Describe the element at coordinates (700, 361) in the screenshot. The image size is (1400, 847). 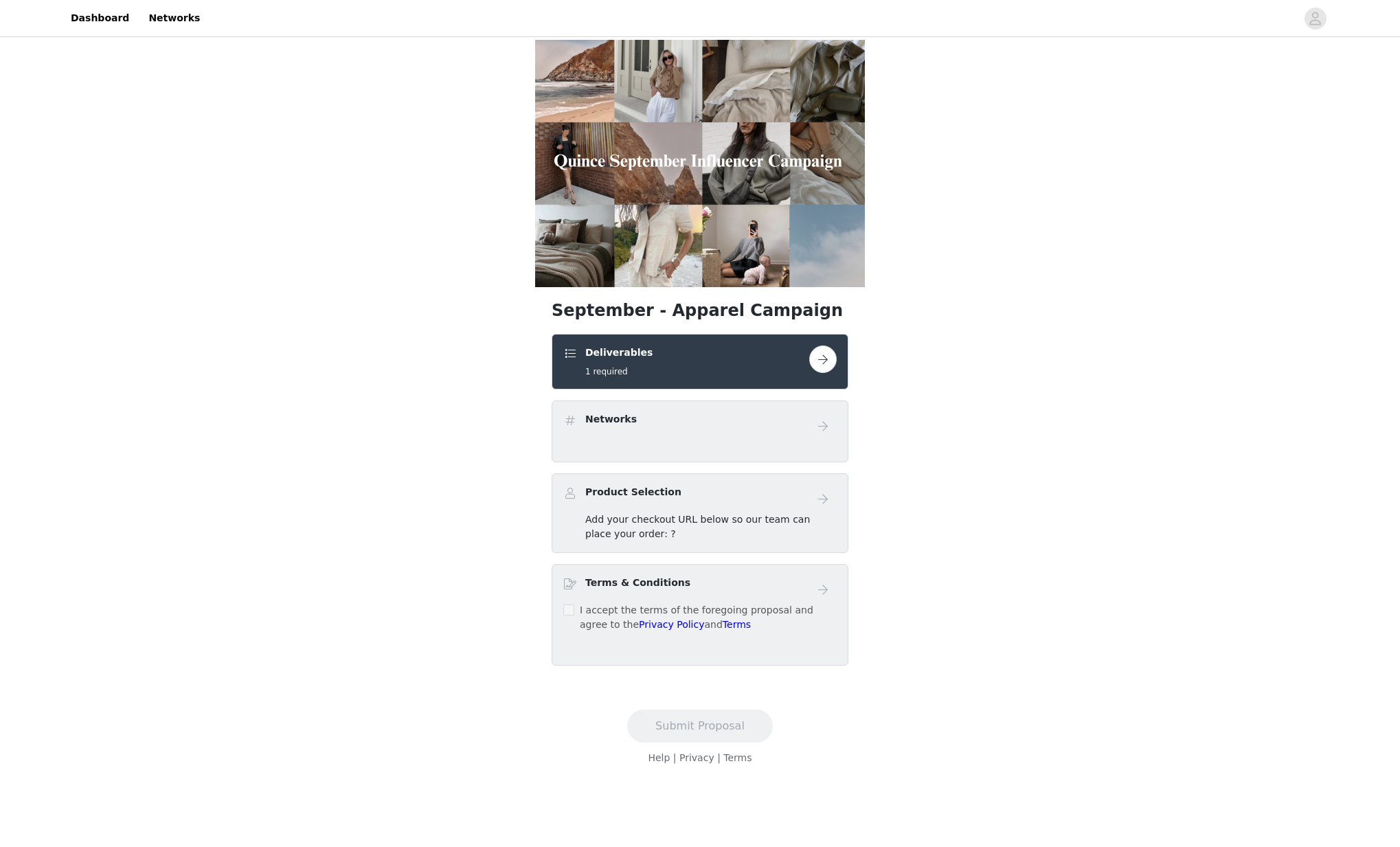
I see `div: Deliverables` at that location.